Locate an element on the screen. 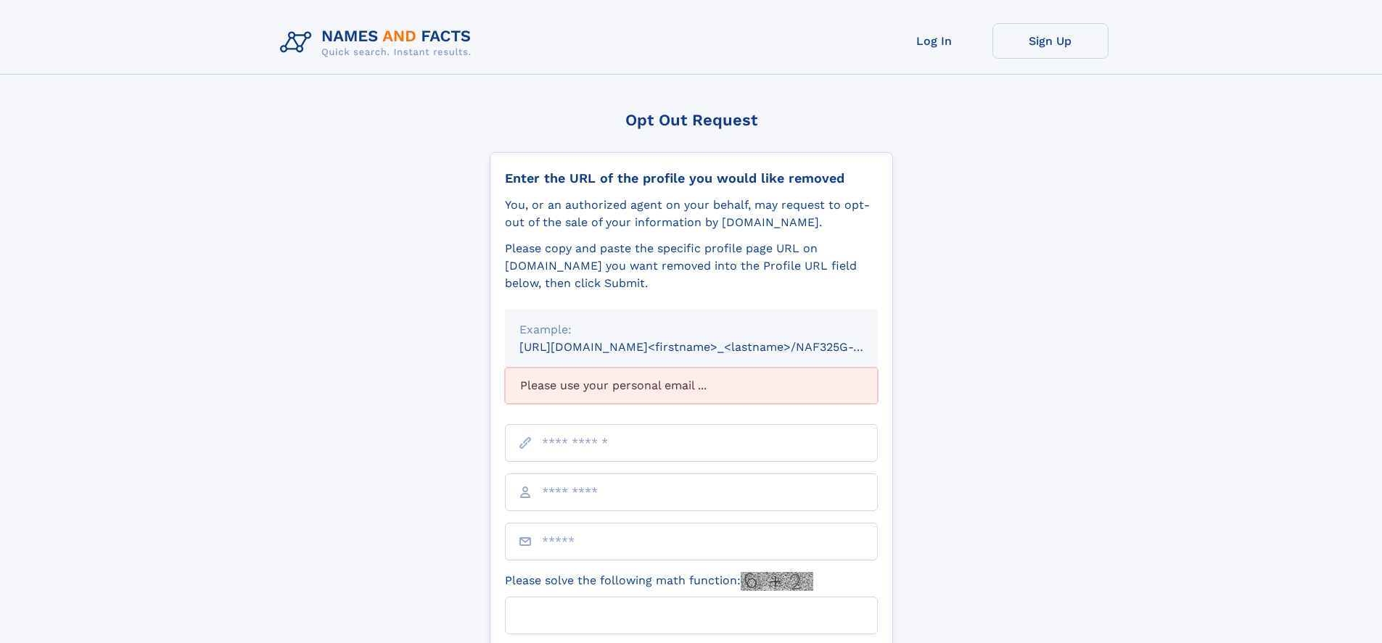 The width and height of the screenshot is (1382, 643). a: Log In is located at coordinates (934, 41).